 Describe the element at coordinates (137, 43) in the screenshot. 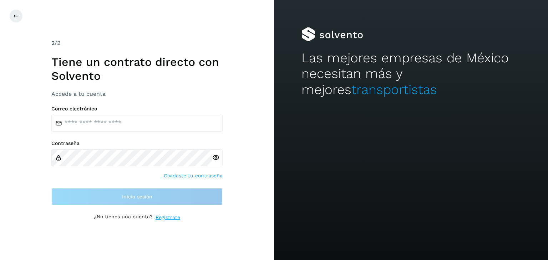

I see `div: /2` at that location.